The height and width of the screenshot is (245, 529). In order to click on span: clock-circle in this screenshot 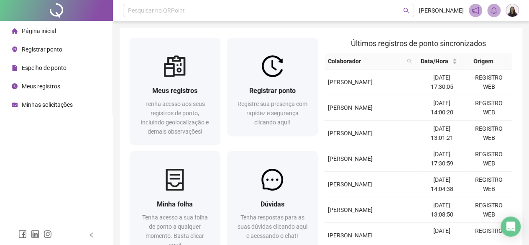, I will do `click(15, 86)`.